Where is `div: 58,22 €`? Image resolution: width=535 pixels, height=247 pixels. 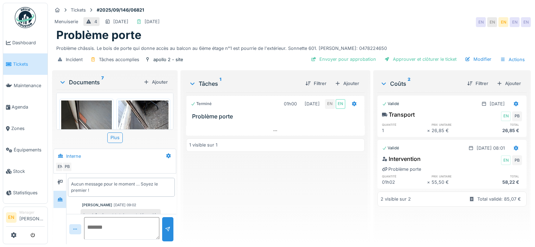
div: 58,22 € is located at coordinates (500, 182).